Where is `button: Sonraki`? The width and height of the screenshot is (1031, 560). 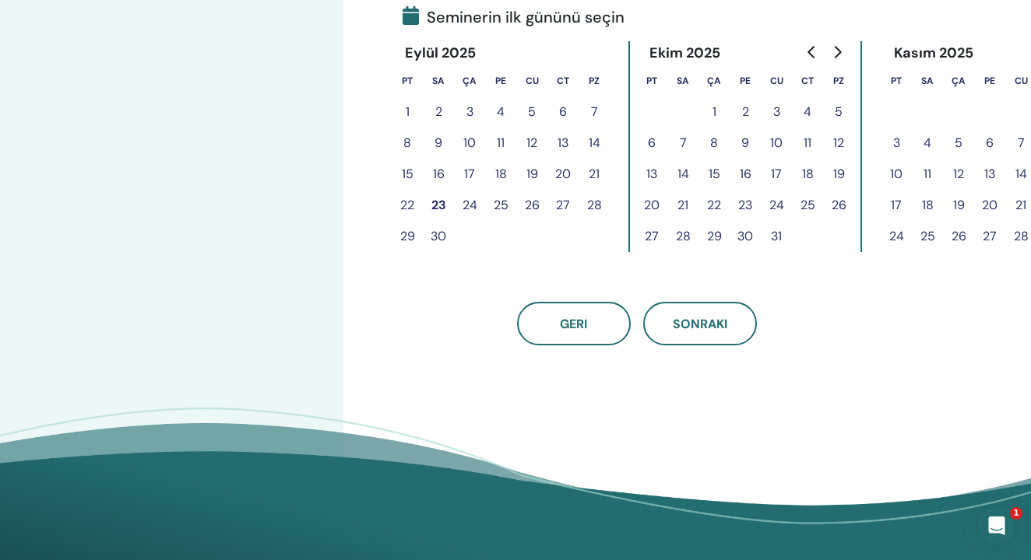
button: Sonraki is located at coordinates (700, 324).